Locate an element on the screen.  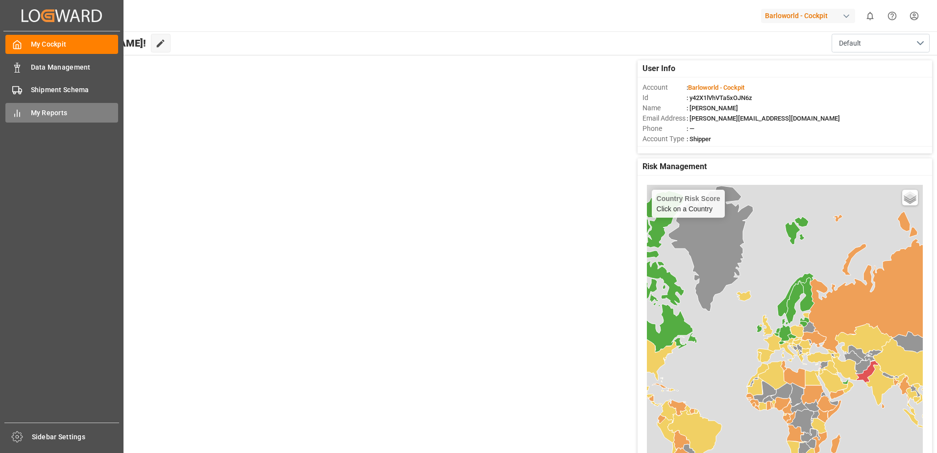
a: Data Management is located at coordinates (62, 67).